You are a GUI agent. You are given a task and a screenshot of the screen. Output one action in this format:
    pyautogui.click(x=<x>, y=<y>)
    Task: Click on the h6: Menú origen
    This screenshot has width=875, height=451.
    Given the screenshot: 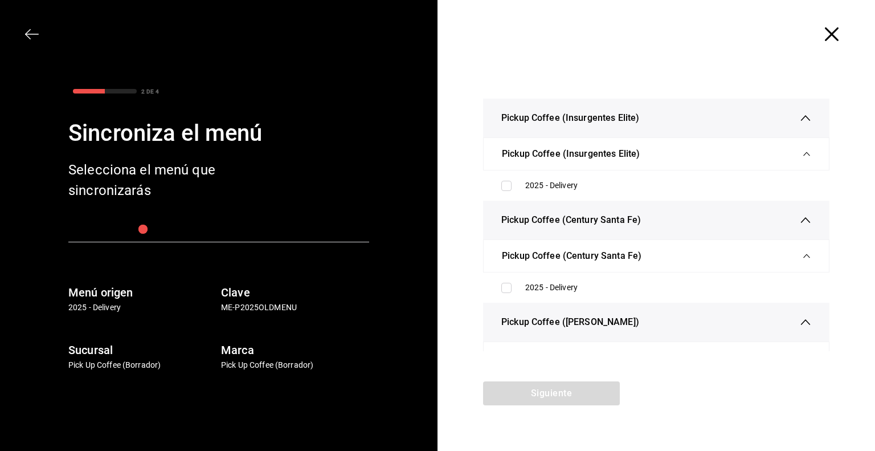 What is the action you would take?
    pyautogui.click(x=142, y=292)
    